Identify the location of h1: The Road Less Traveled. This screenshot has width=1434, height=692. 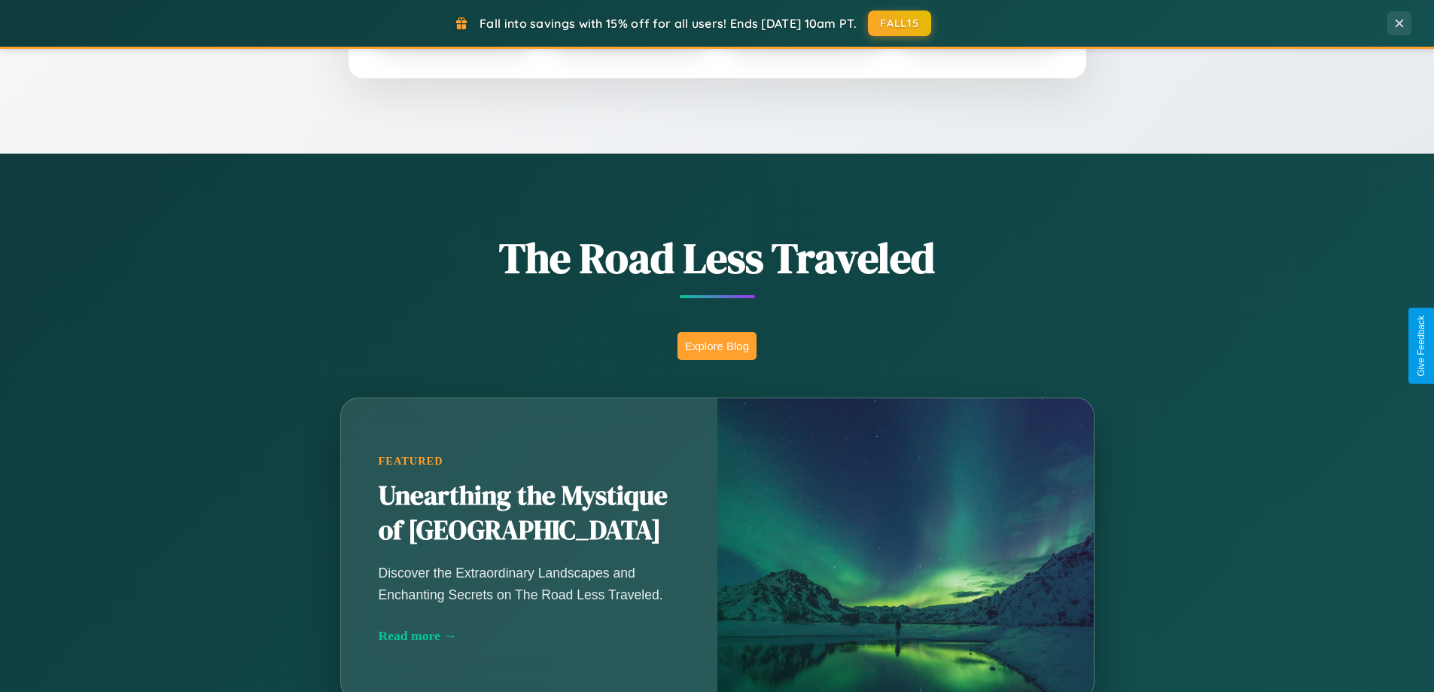
(717, 257).